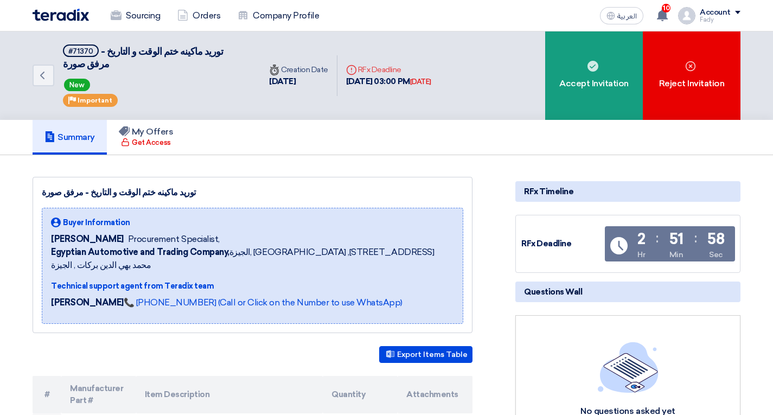  I want to click on th: Item Description, so click(229, 394).